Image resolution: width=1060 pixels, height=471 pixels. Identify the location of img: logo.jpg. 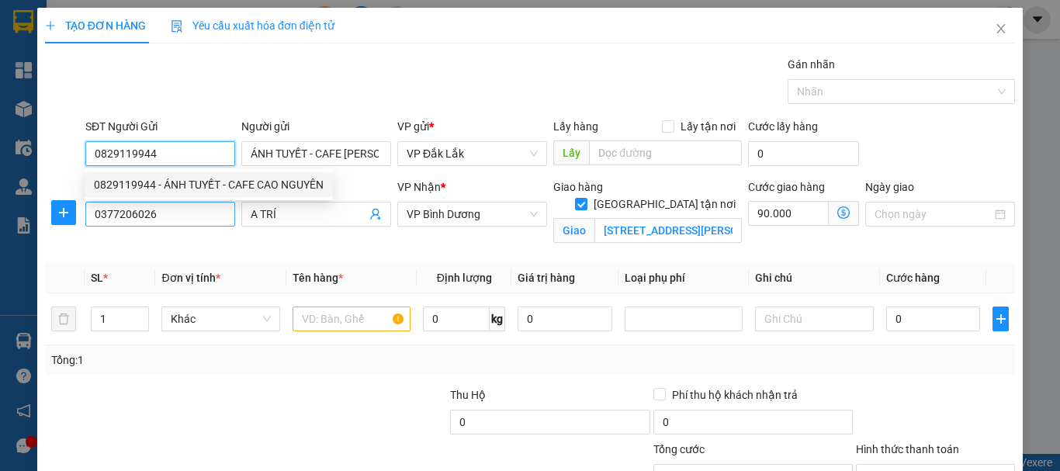
(58, 58).